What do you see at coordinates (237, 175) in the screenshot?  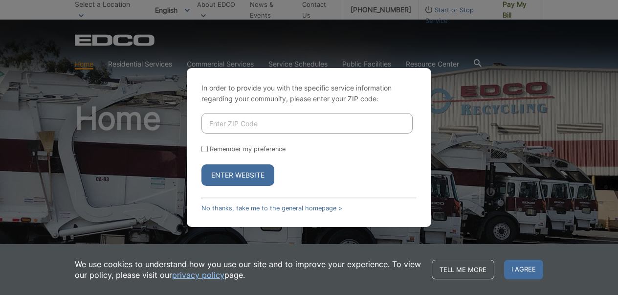 I see `button: Enter Website` at bounding box center [237, 175].